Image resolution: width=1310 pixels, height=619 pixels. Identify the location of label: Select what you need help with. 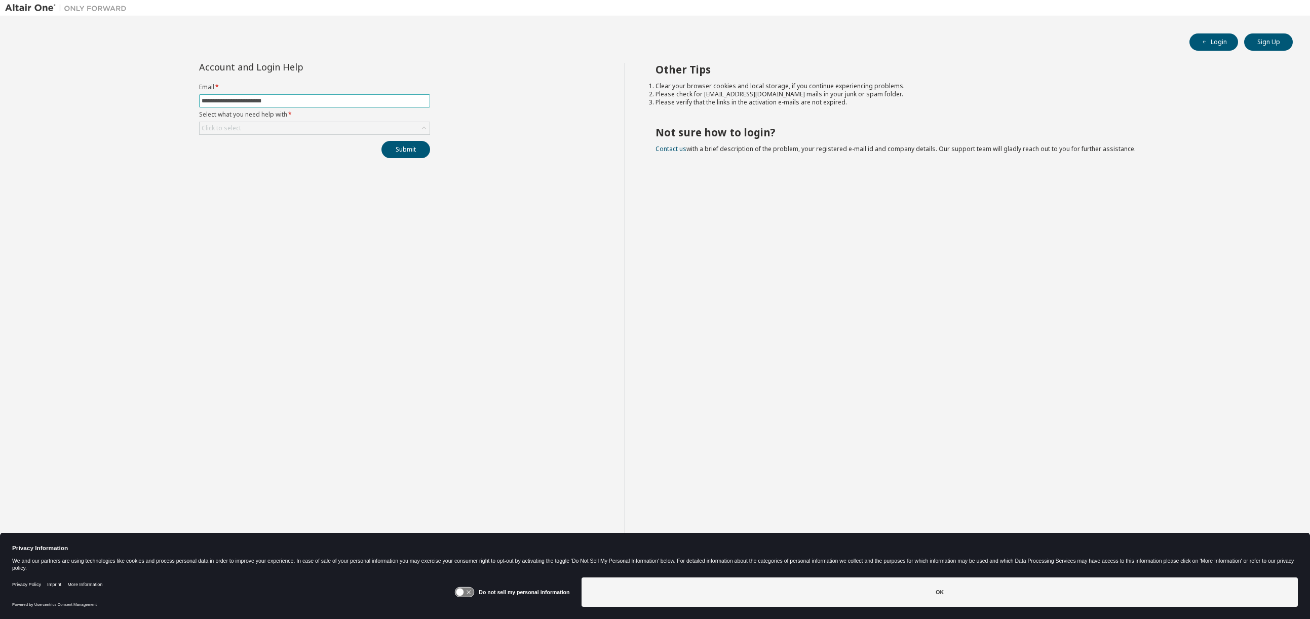
(315, 114).